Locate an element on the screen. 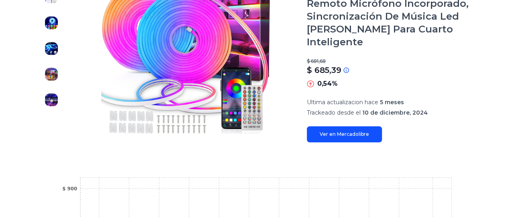  p: 0,54% is located at coordinates (327, 84).